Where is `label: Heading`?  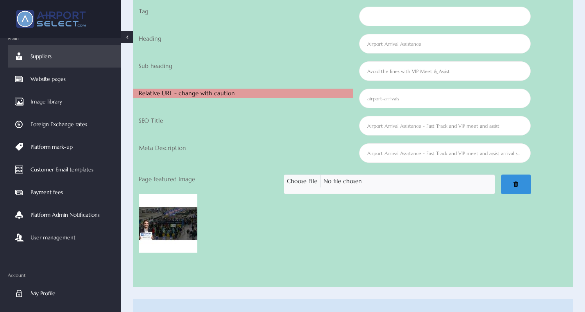
label: Heading is located at coordinates (243, 39).